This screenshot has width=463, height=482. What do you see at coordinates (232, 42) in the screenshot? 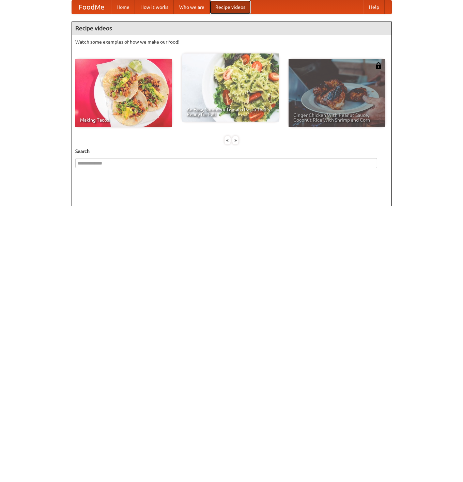
I see `p: Watch some examples of how we make our food!` at bounding box center [232, 42].